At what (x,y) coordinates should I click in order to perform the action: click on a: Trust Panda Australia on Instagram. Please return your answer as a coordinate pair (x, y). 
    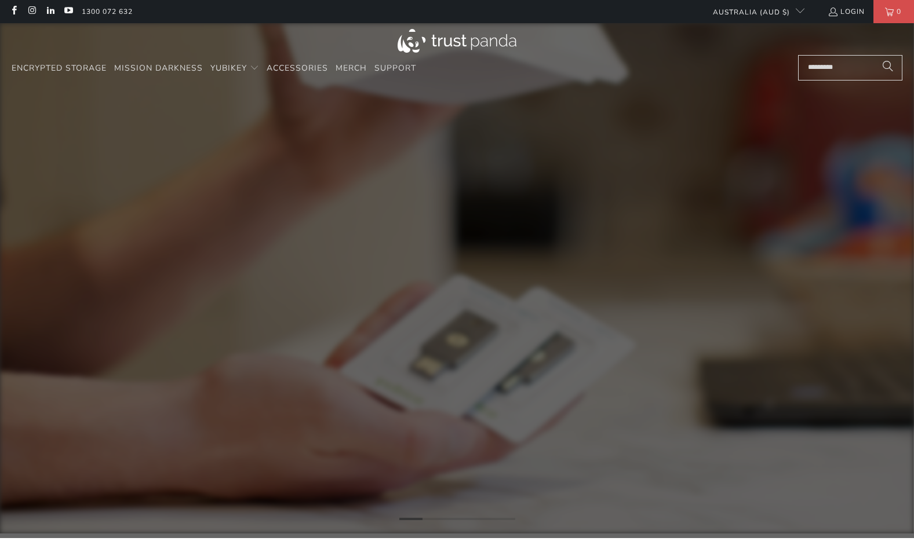
    Looking at the image, I should click on (31, 12).